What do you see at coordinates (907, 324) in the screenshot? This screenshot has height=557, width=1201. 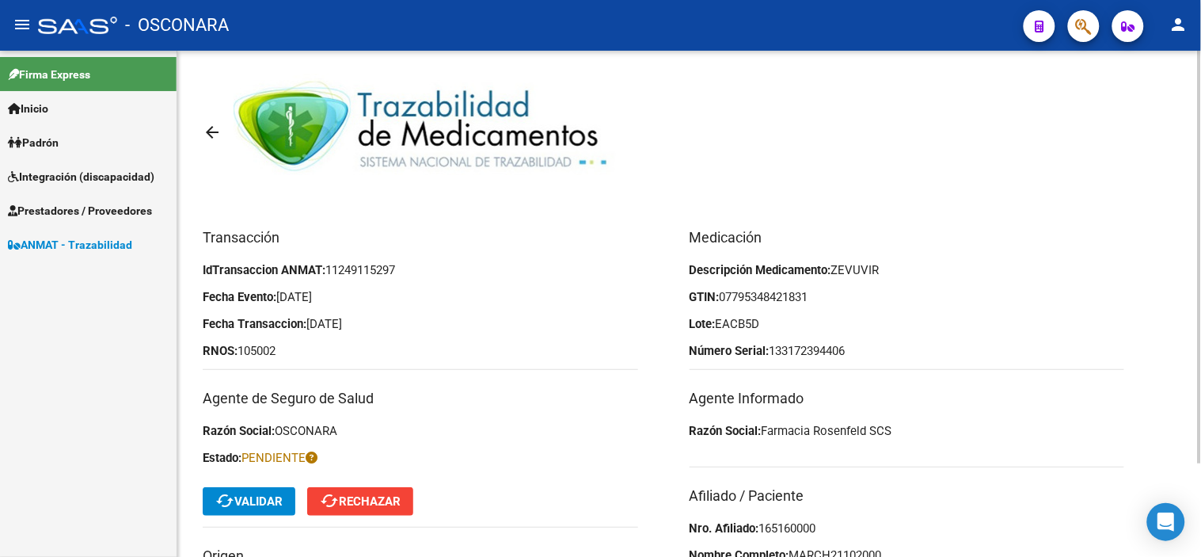 I see `p: Lote:` at bounding box center [907, 324].